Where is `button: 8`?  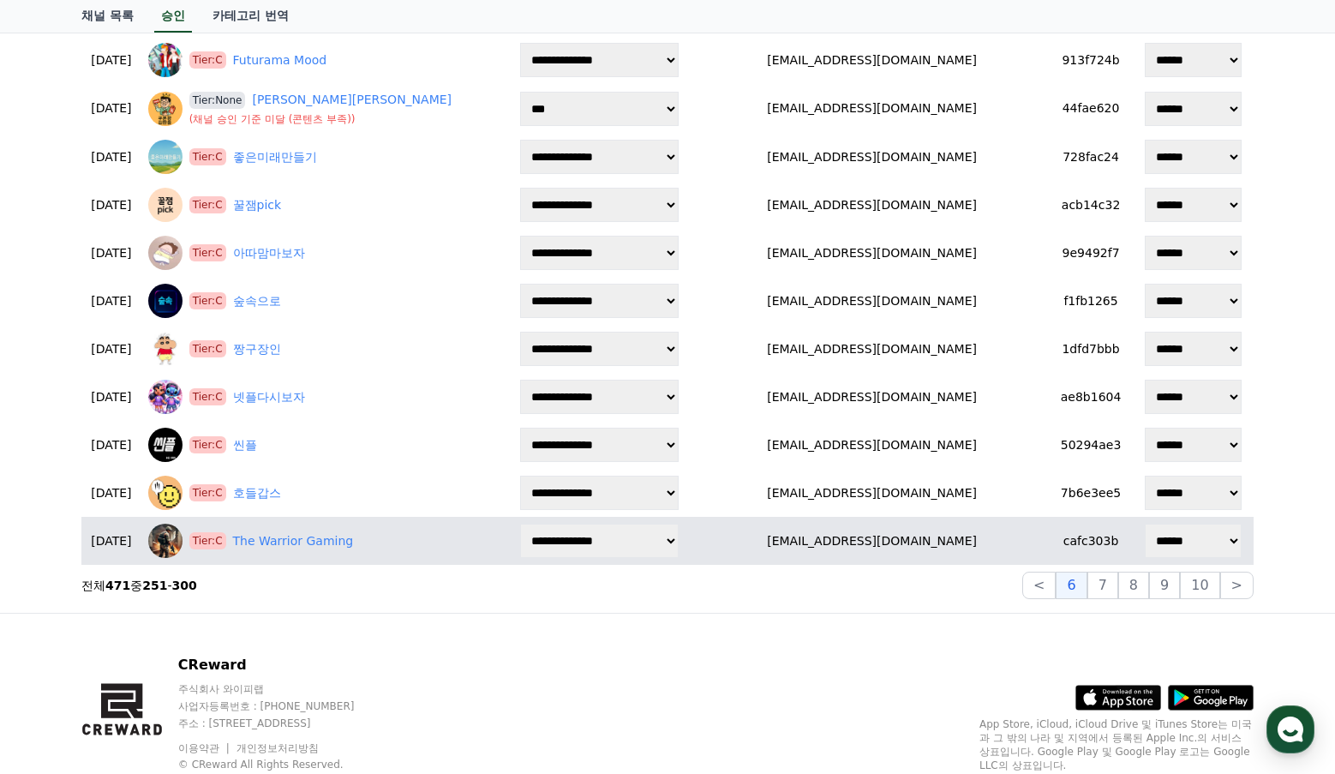
button: 8 is located at coordinates (1134, 585).